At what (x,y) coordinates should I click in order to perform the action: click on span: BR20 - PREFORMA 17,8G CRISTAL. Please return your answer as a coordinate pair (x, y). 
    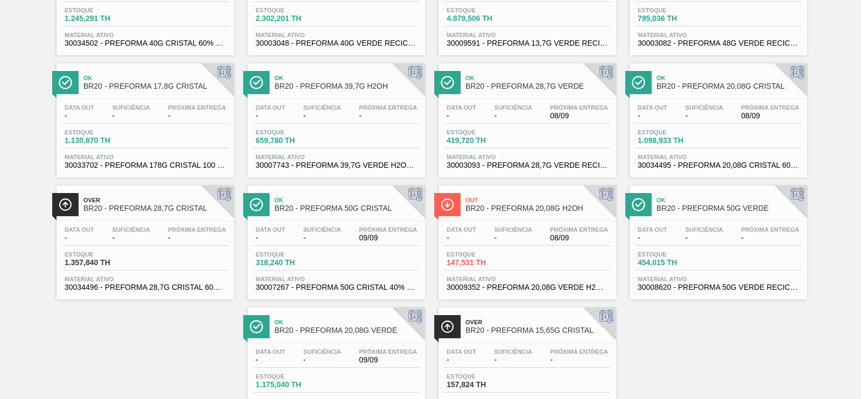
    Looking at the image, I should click on (156, 86).